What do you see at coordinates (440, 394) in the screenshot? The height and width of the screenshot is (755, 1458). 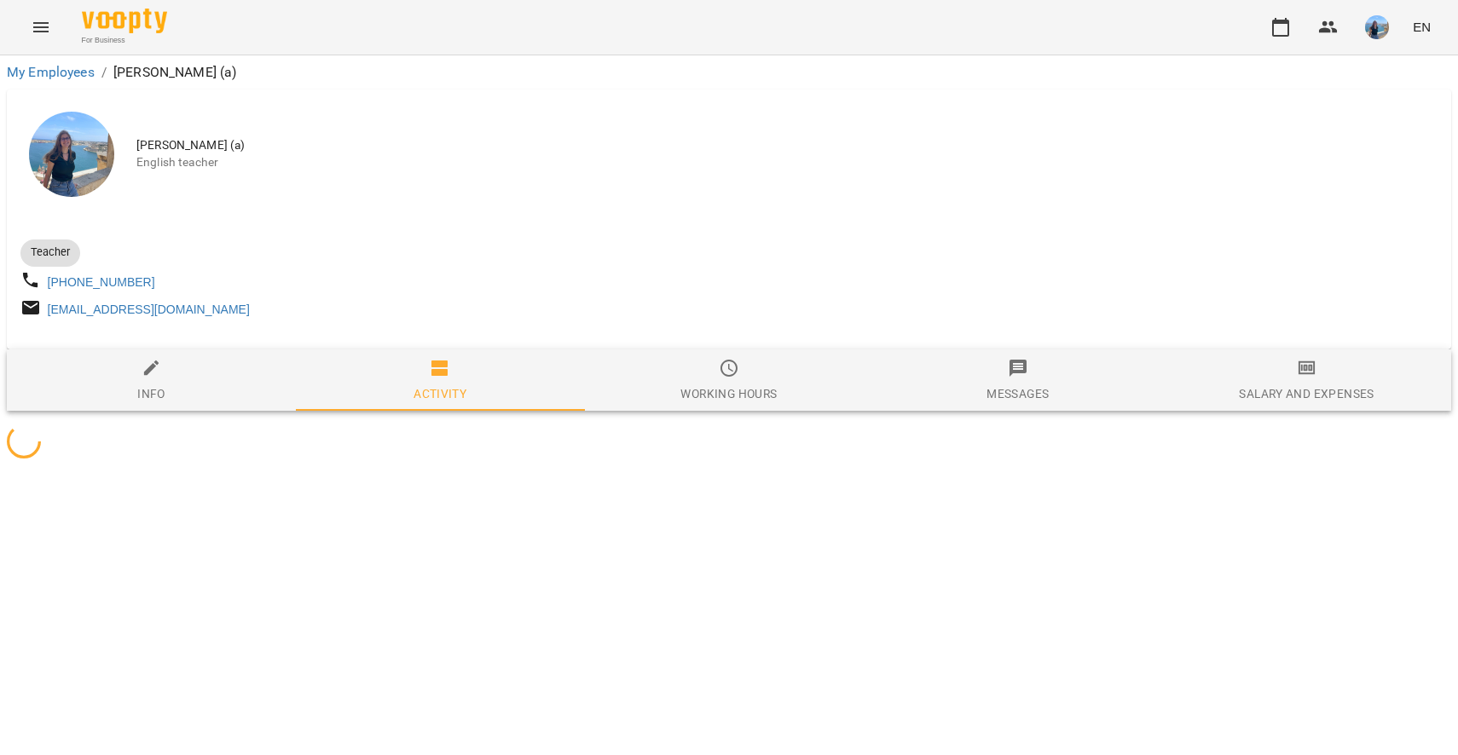 I see `div: Activity` at bounding box center [440, 394].